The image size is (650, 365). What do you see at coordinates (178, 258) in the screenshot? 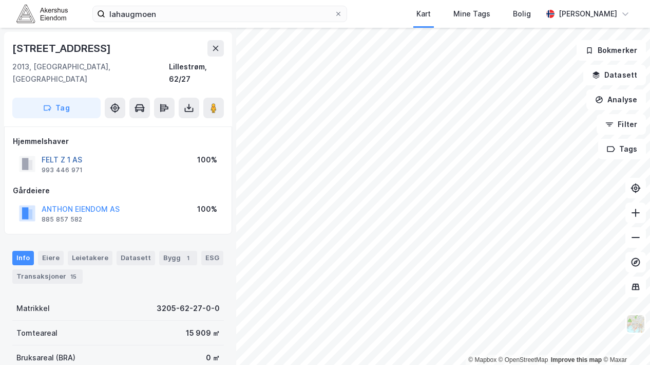
I see `div: Bygg` at bounding box center [178, 258].